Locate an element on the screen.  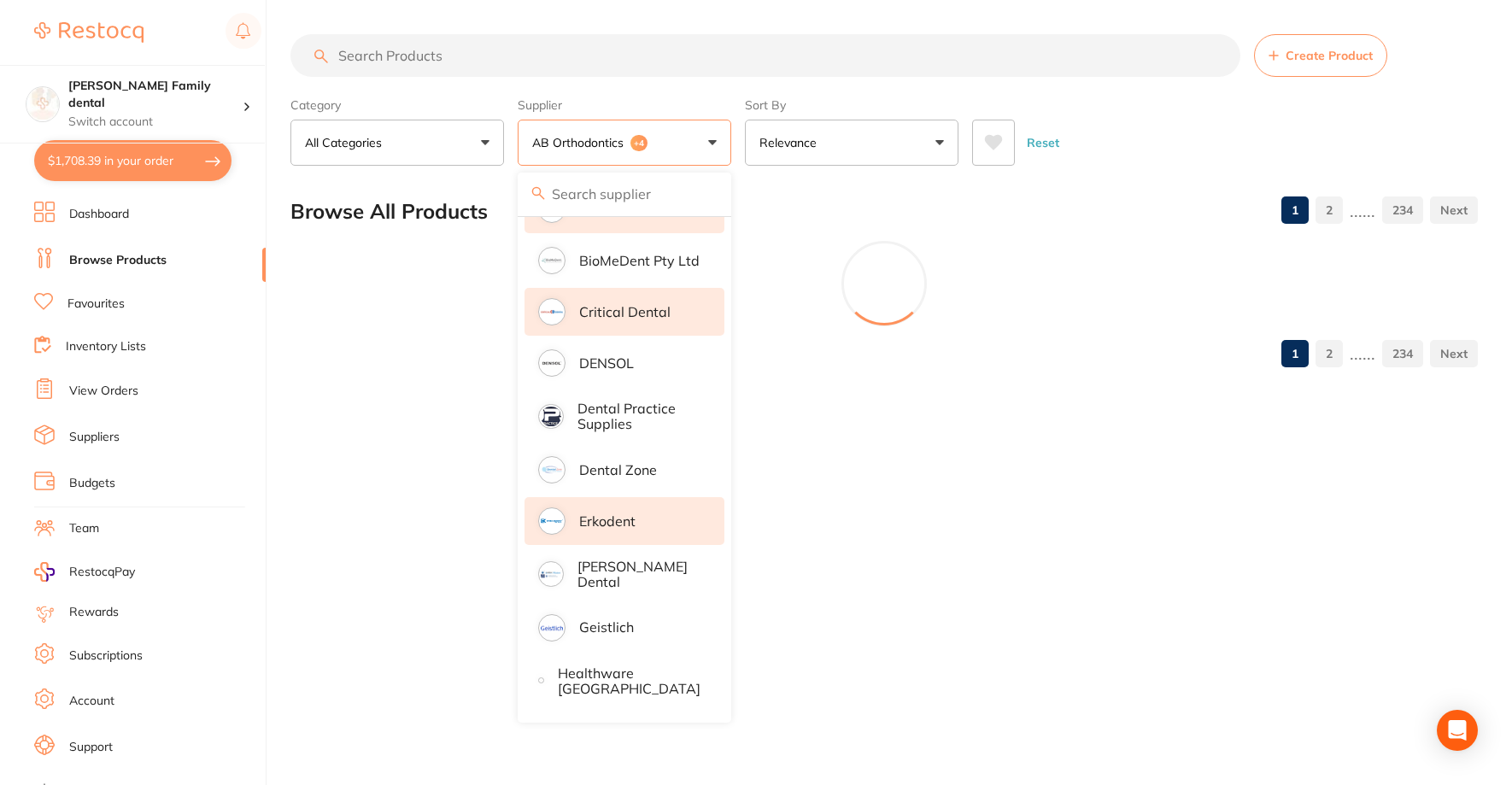
button: $1,708.39 in your order is located at coordinates (132, 161).